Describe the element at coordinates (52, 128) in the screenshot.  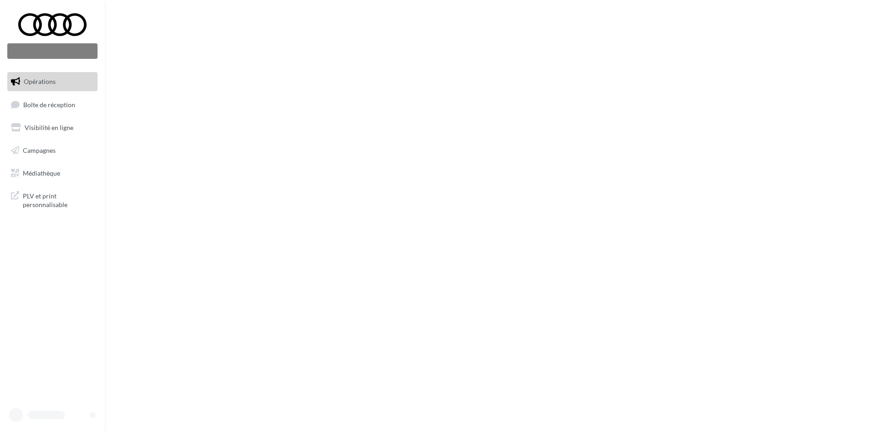
I see `a: Visibilité en ligne` at that location.